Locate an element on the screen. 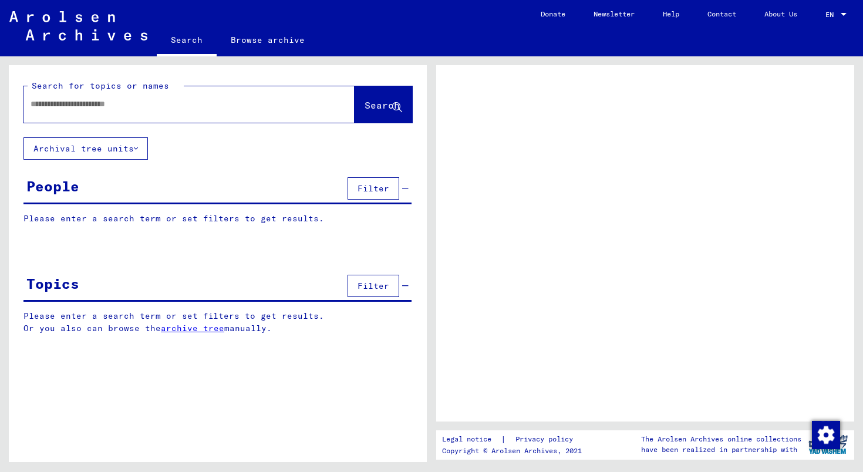 The image size is (863, 472). a: Legal notice is located at coordinates (472, 439).